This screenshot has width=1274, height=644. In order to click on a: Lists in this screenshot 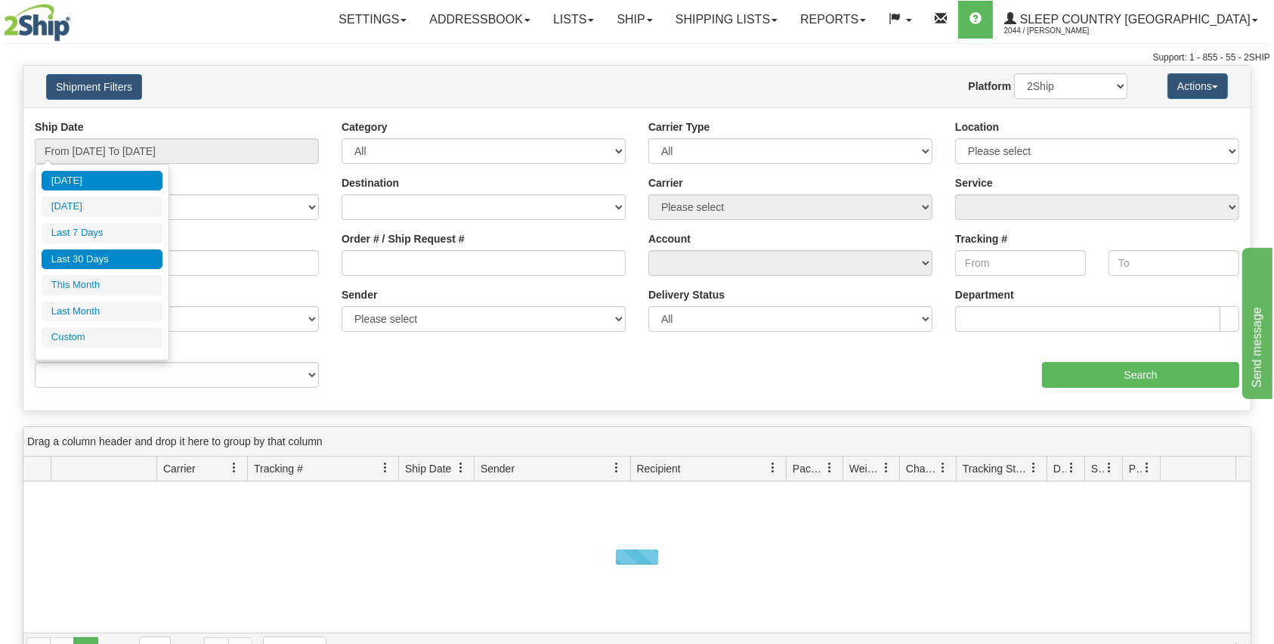, I will do `click(573, 20)`.